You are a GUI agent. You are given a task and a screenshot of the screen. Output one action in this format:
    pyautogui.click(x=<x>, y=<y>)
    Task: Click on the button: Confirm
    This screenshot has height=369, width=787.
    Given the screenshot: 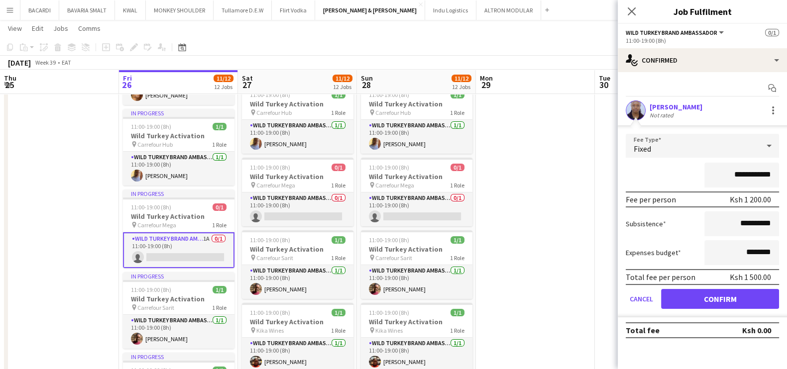 What is the action you would take?
    pyautogui.click(x=720, y=299)
    